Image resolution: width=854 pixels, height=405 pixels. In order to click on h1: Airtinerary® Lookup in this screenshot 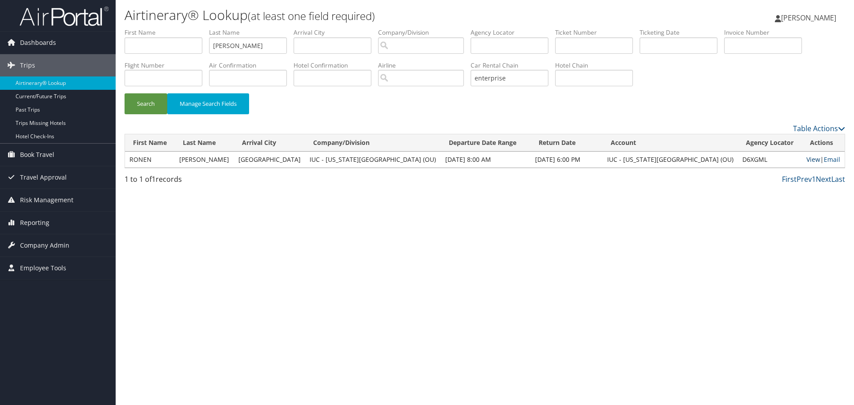, I will do `click(365, 15)`.